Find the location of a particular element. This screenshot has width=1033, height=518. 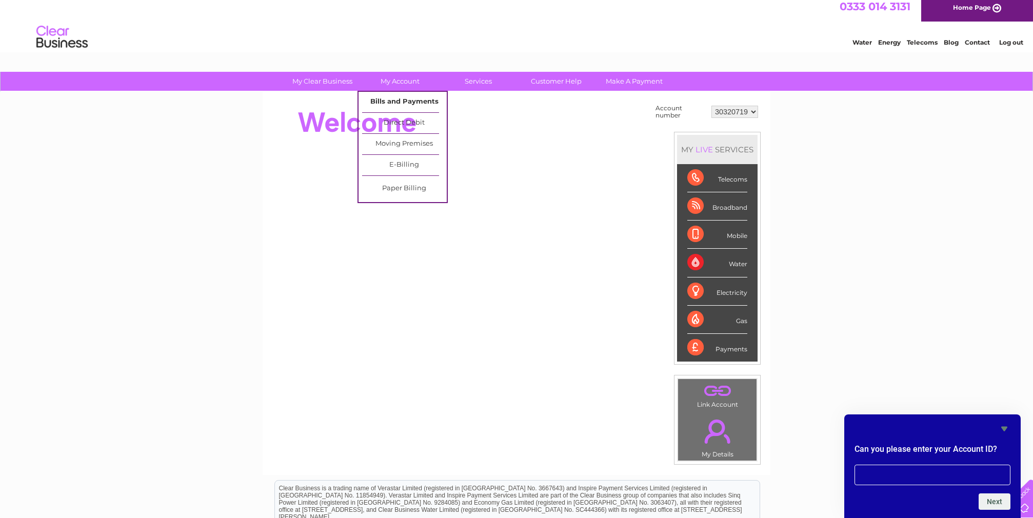

div: Payments is located at coordinates (717, 348).